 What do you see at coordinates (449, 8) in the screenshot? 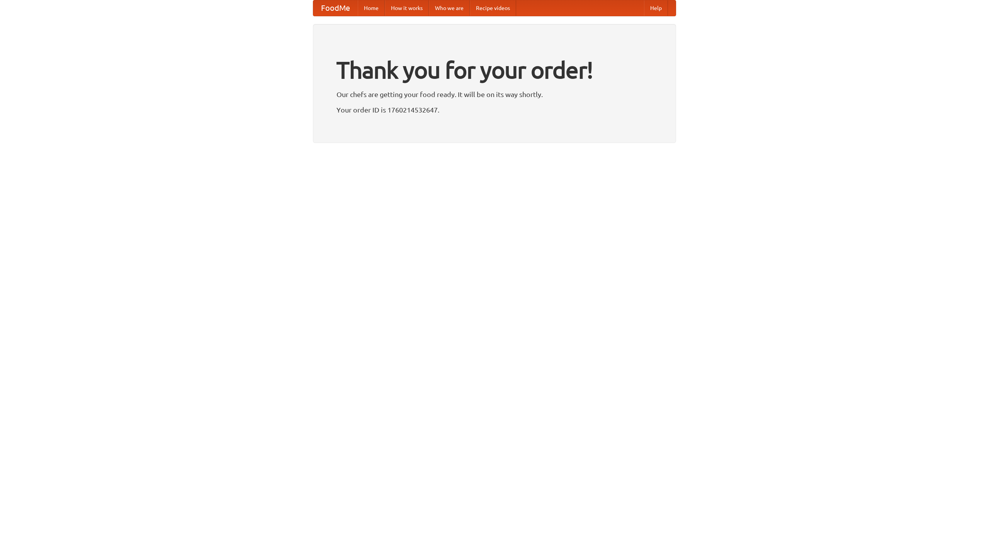
I see `a: Who we are` at bounding box center [449, 8].